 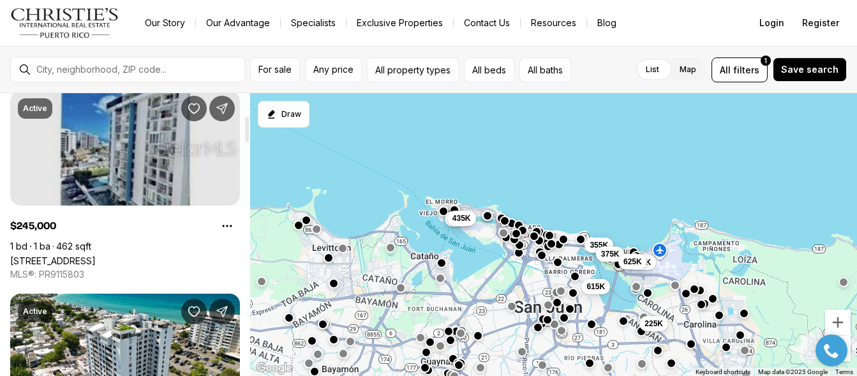 I want to click on button: Register, so click(x=821, y=23).